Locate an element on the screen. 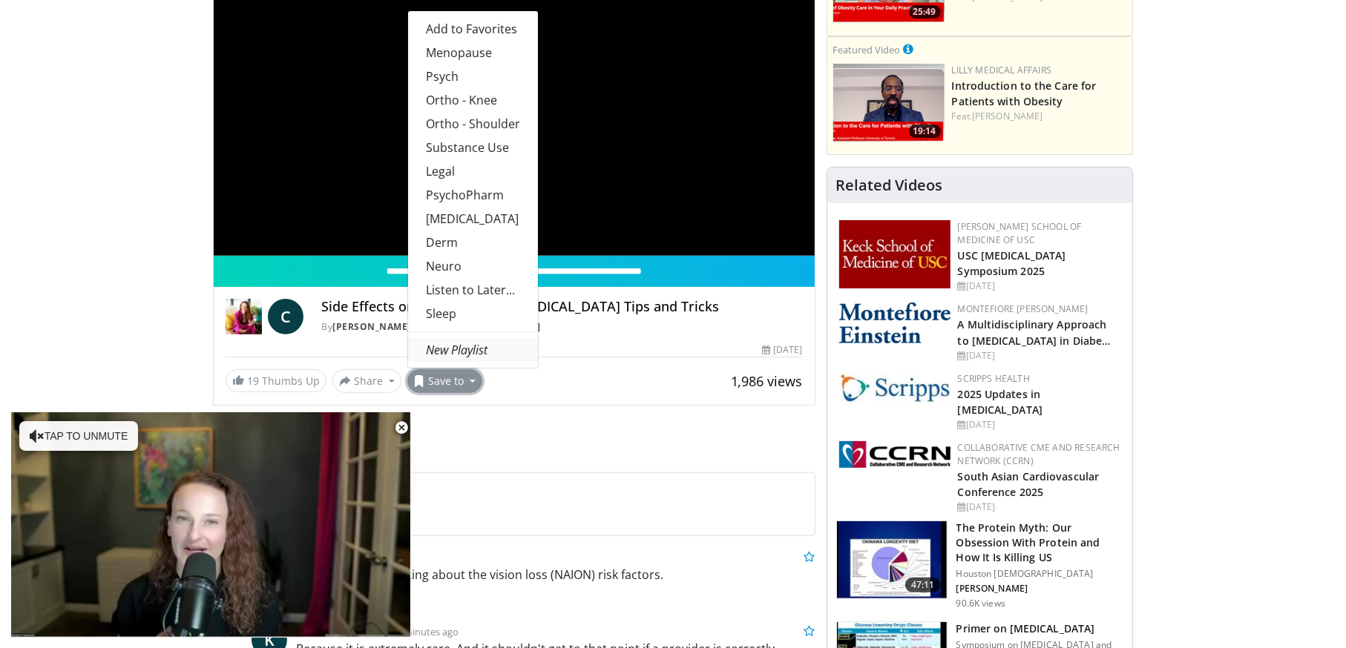 This screenshot has width=1346, height=648. p: Hi. How come no one is talking about the vision loss (NAION) risk factors. is located at coordinates (536, 575).